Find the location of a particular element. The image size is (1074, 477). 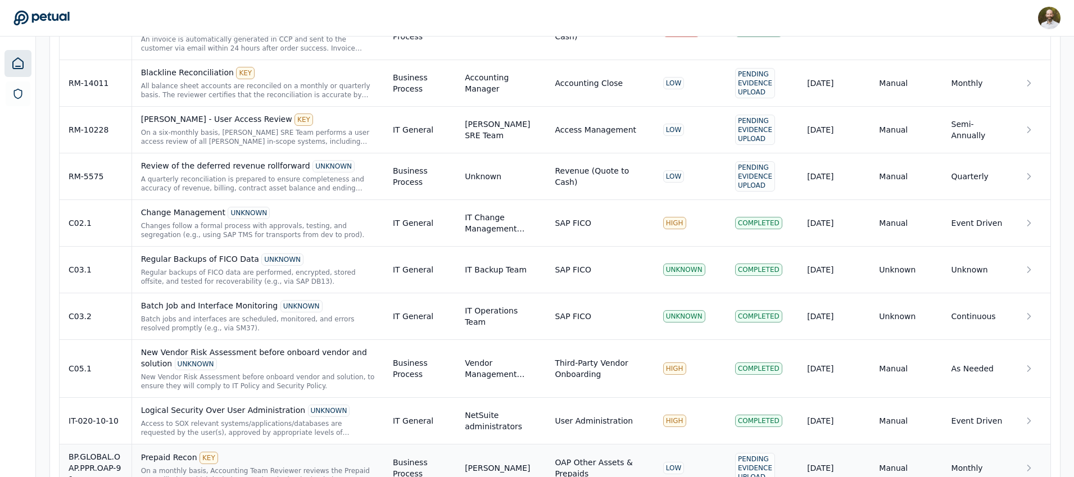

div: C02.1 is located at coordinates (96, 223).